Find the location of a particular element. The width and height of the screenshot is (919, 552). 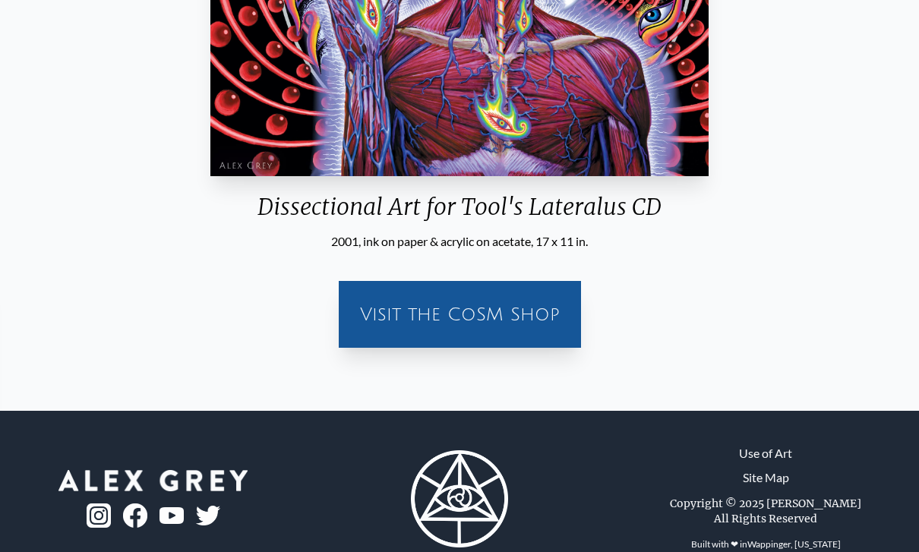

div: Dissectional Art for Tool's Lateralus CD is located at coordinates (460, 213).